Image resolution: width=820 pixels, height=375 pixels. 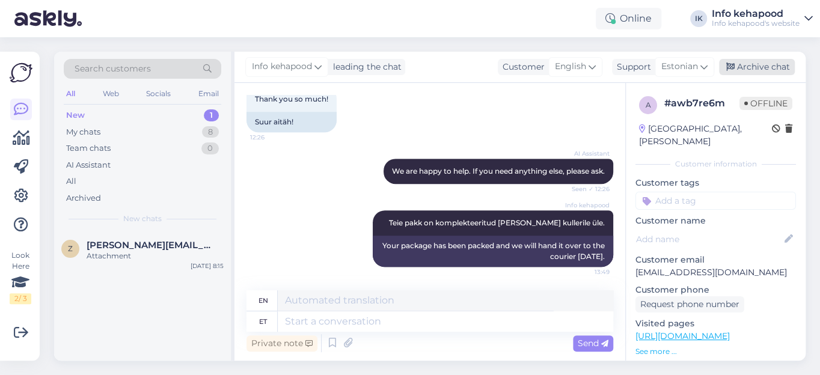 I want to click on div: en, so click(x=263, y=301).